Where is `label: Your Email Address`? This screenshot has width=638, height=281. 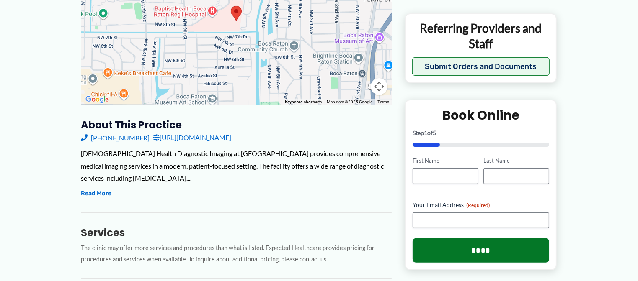
label: Your Email Address is located at coordinates (481, 205).